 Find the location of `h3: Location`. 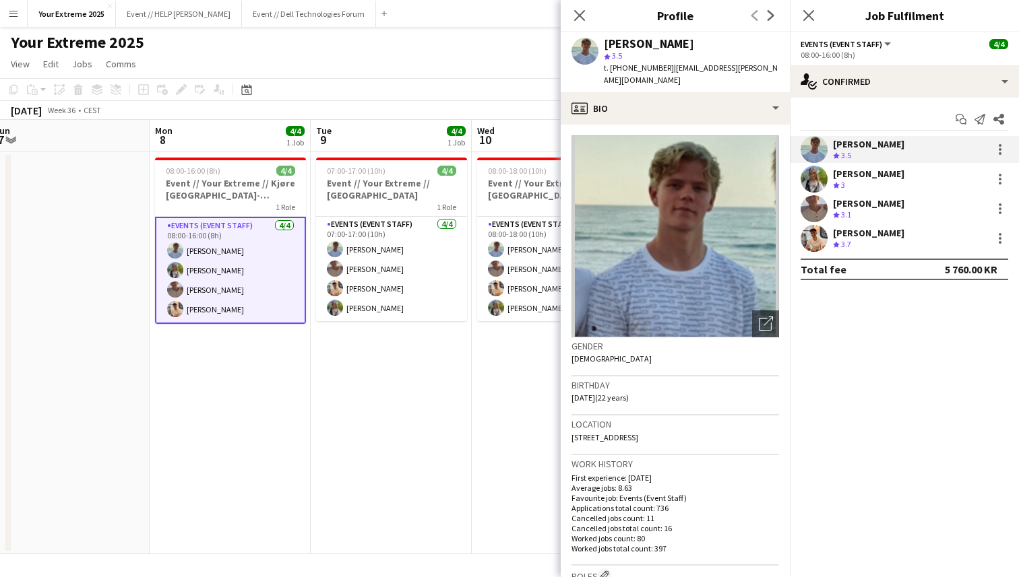

h3: Location is located at coordinates (675, 424).